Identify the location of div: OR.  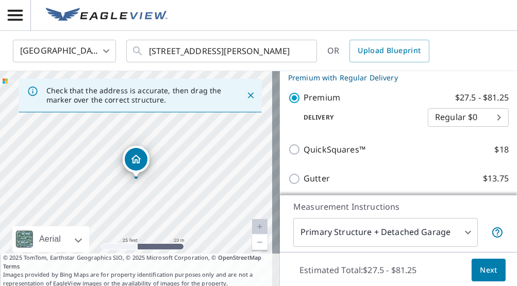
(378, 51).